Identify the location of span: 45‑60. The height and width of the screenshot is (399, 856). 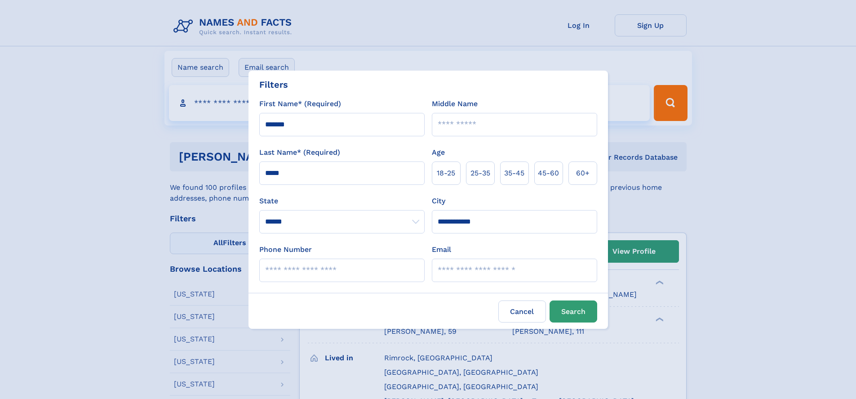
(548, 173).